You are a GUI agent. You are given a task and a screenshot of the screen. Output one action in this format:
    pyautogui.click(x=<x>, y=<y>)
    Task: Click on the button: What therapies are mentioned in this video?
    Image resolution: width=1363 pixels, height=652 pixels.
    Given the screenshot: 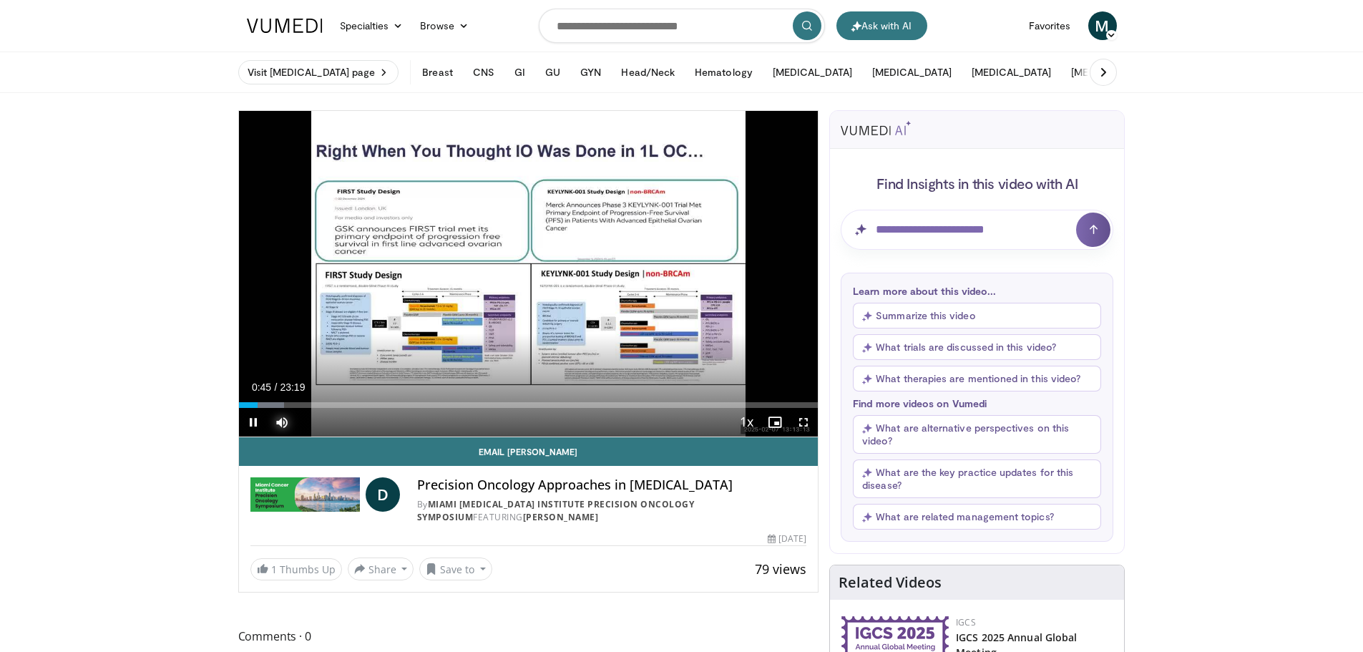 What is the action you would take?
    pyautogui.click(x=977, y=379)
    